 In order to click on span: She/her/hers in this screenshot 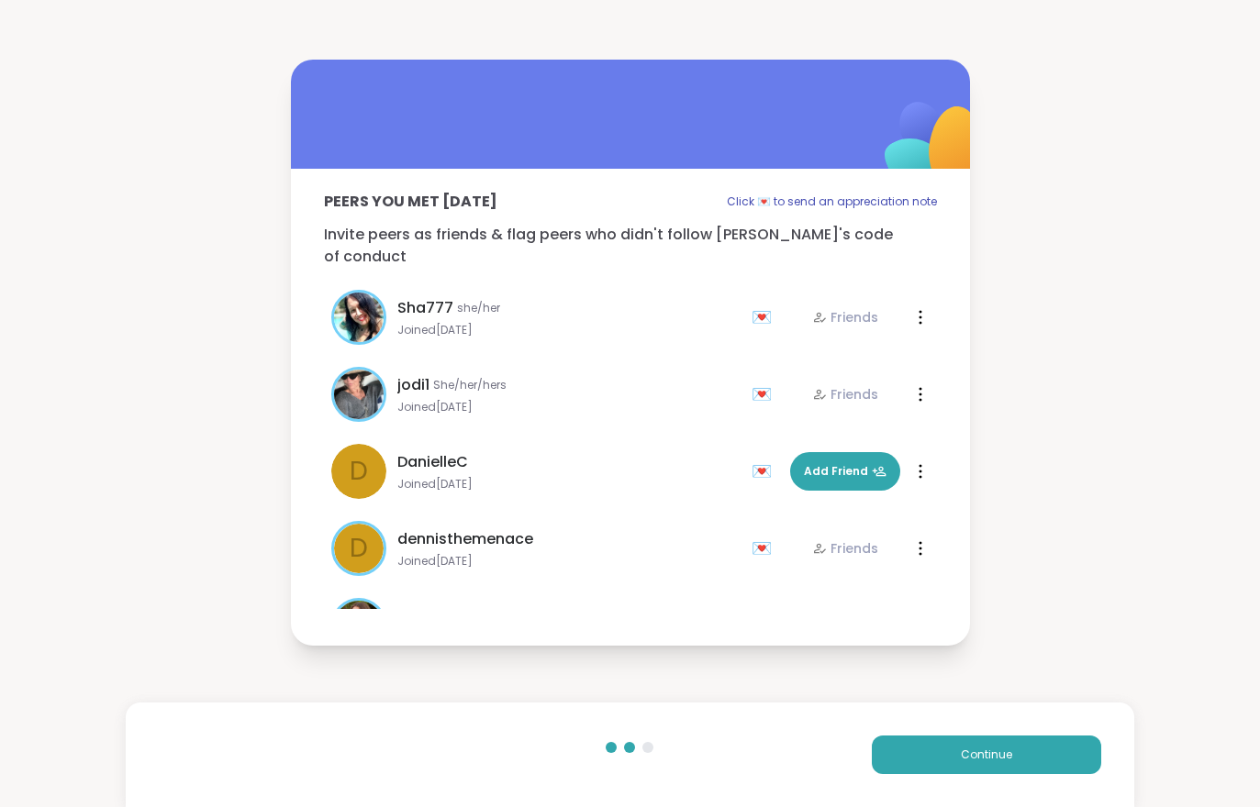, I will do `click(470, 385)`.